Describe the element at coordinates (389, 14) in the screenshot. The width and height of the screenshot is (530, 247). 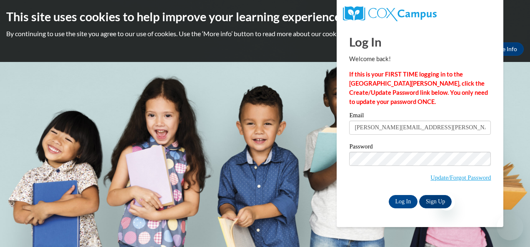
I see `img: COX Campus` at that location.